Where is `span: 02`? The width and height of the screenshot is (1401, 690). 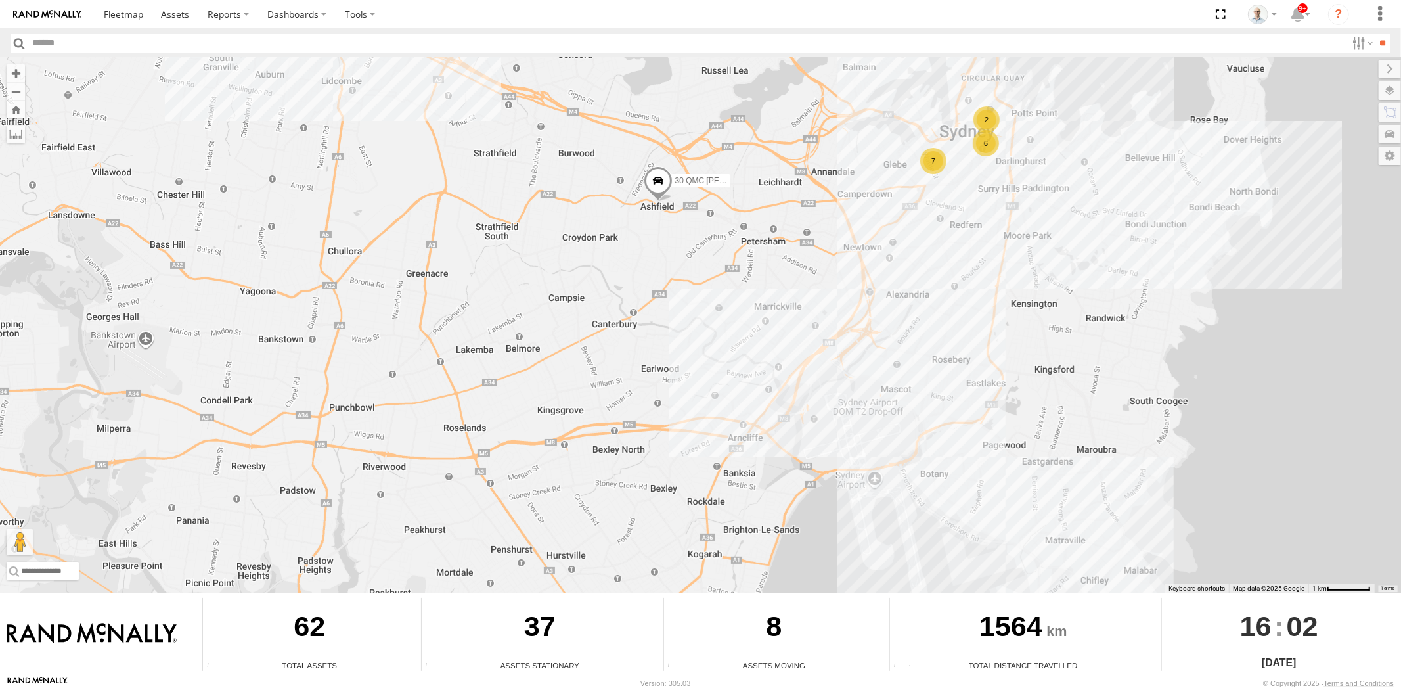 span: 02 is located at coordinates (1302, 626).